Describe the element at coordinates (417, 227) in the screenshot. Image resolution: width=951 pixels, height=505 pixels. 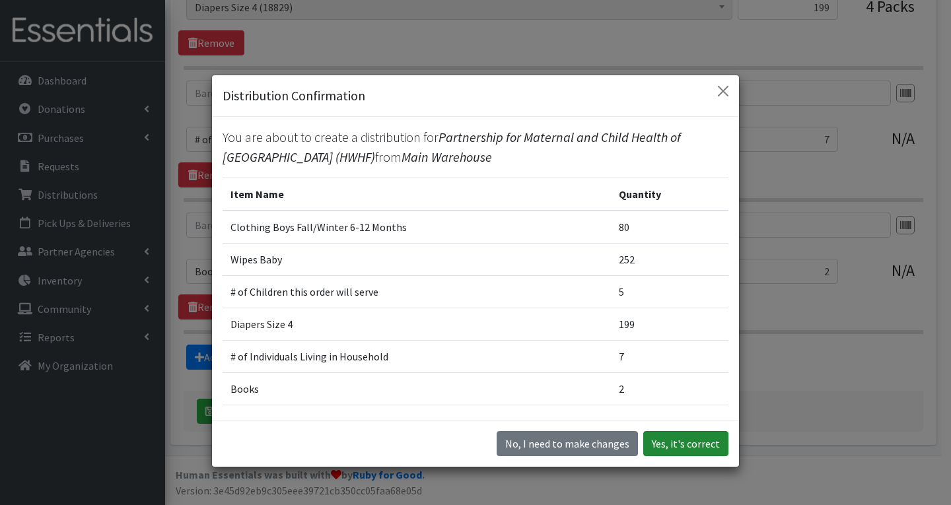
I see `td: Clothing Boys Fall/Winter 6-12 Months` at that location.